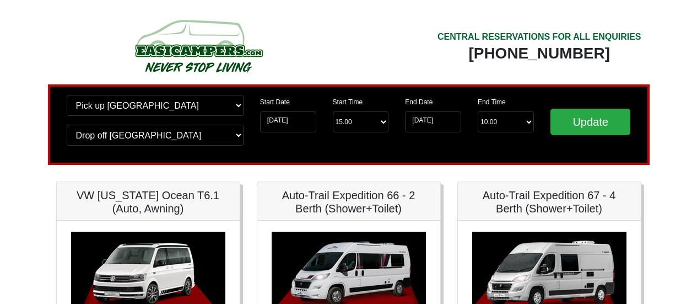 The width and height of the screenshot is (697, 304). What do you see at coordinates (349, 202) in the screenshot?
I see `h5: Auto-Trail Expedition 66 - 2 Berth (Shower+Toilet)` at bounding box center [349, 202].